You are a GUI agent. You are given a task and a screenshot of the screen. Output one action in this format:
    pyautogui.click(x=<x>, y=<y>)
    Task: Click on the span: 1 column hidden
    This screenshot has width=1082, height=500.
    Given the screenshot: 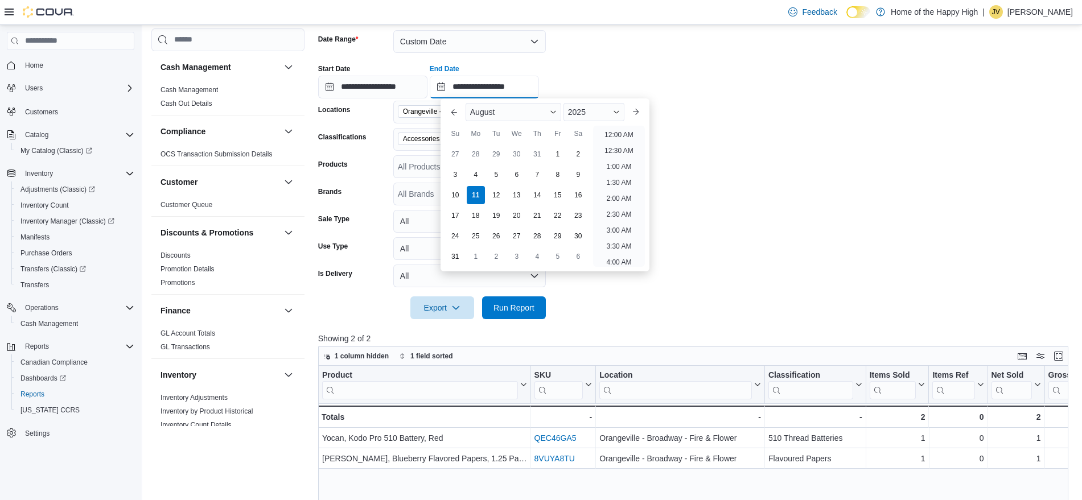 What is the action you would take?
    pyautogui.click(x=361, y=356)
    